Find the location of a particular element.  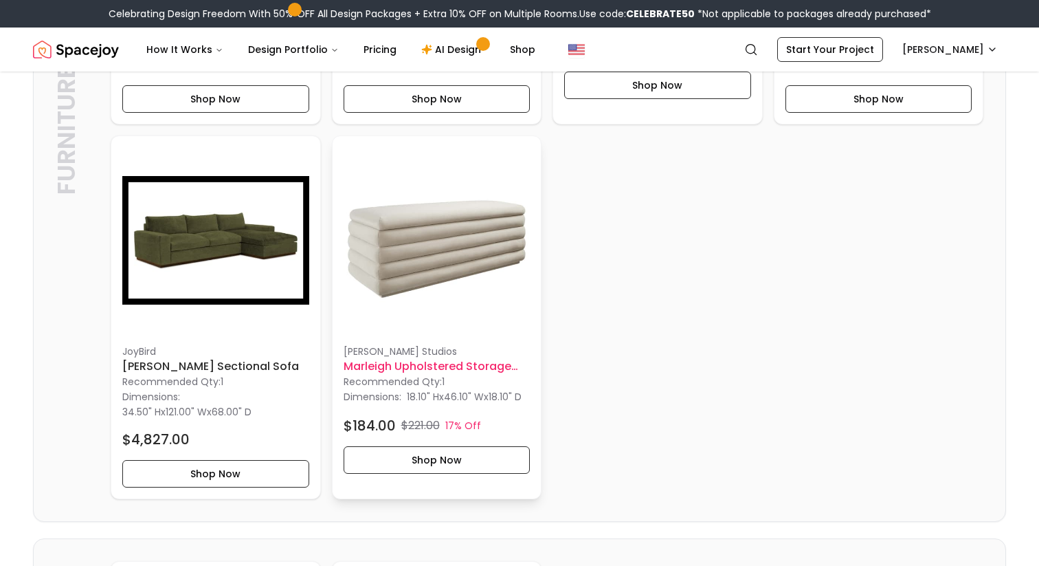

span: 34.50" H is located at coordinates (142, 412).